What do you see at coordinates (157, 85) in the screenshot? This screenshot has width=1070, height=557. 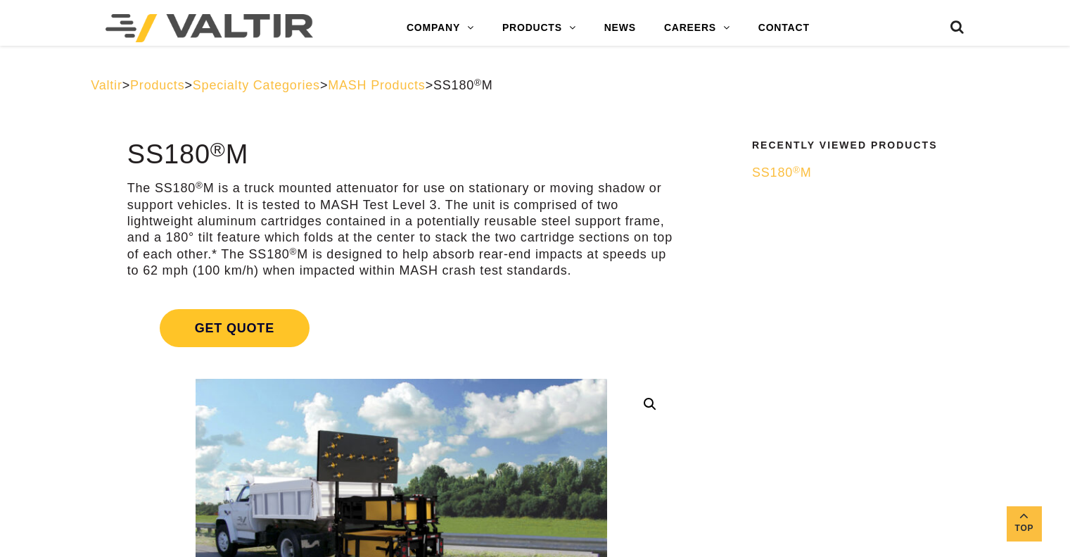 I see `span: Products` at bounding box center [157, 85].